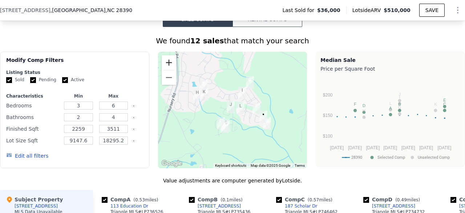  I want to click on div: Min, so click(78, 96).